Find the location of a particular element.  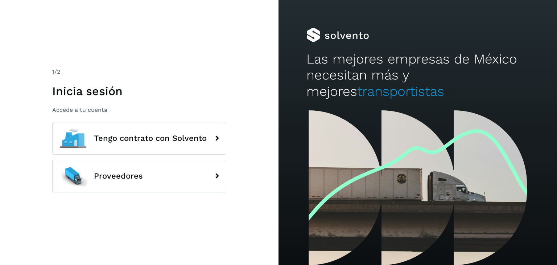

span: Tengo contrato con Solvento is located at coordinates (150, 138).